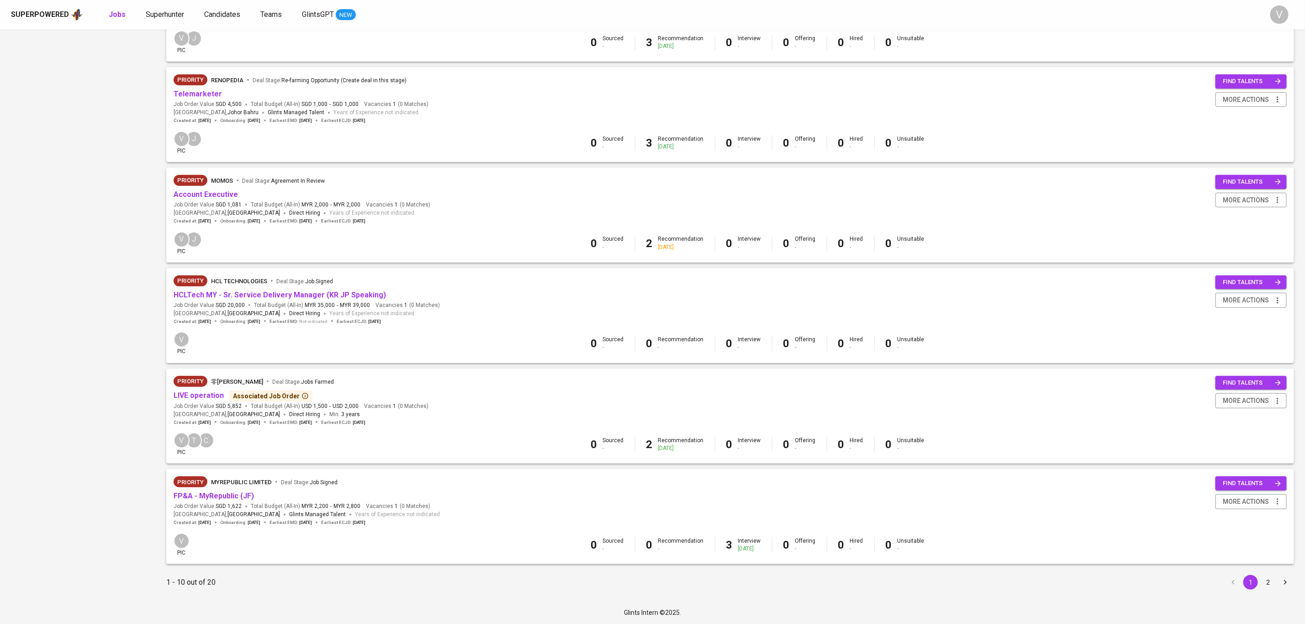 This screenshot has width=1305, height=624. Describe the element at coordinates (347, 506) in the screenshot. I see `span: MYR 2,800` at that location.